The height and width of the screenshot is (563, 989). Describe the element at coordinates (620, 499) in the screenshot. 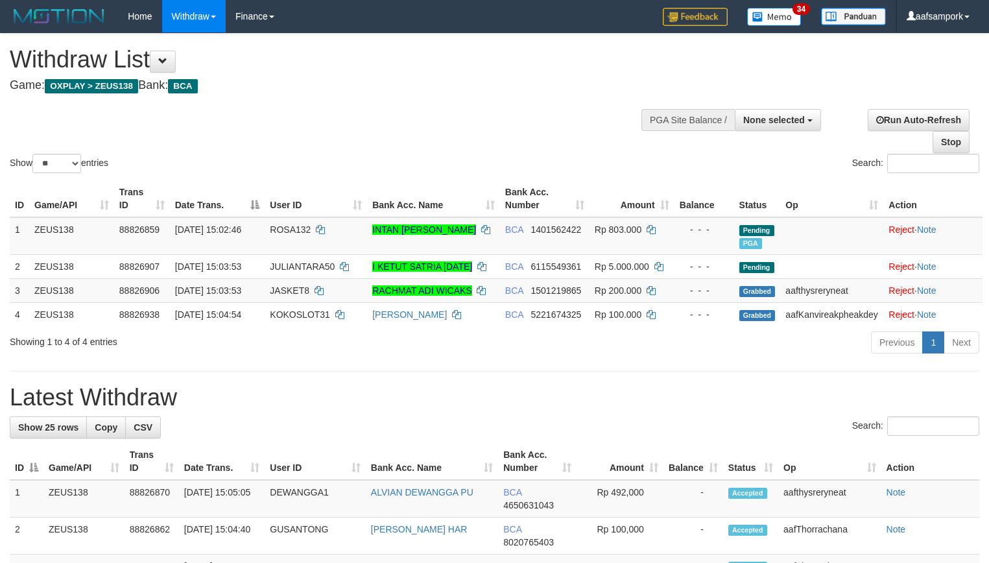

I see `td: Rp 492,000` at that location.